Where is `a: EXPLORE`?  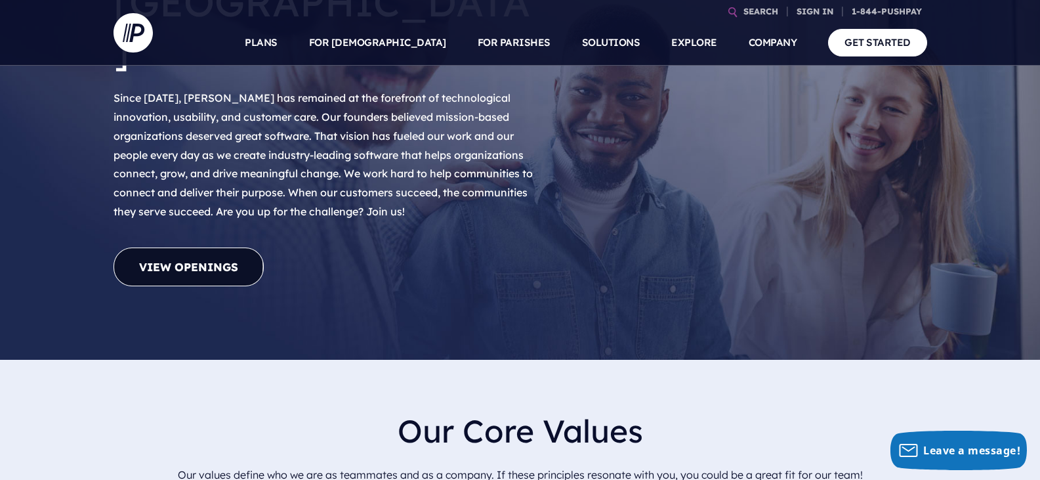 a: EXPLORE is located at coordinates (694, 43).